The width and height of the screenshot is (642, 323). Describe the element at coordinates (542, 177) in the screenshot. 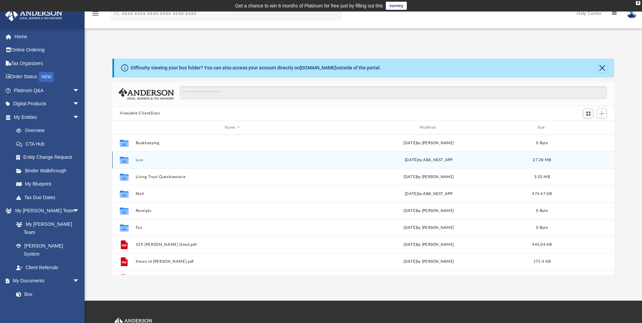

I see `span: 3.03 MB` at that location.